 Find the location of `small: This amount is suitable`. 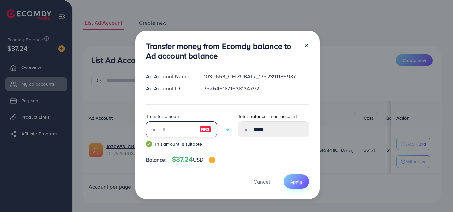

small: This amount is suitable is located at coordinates (181, 144).